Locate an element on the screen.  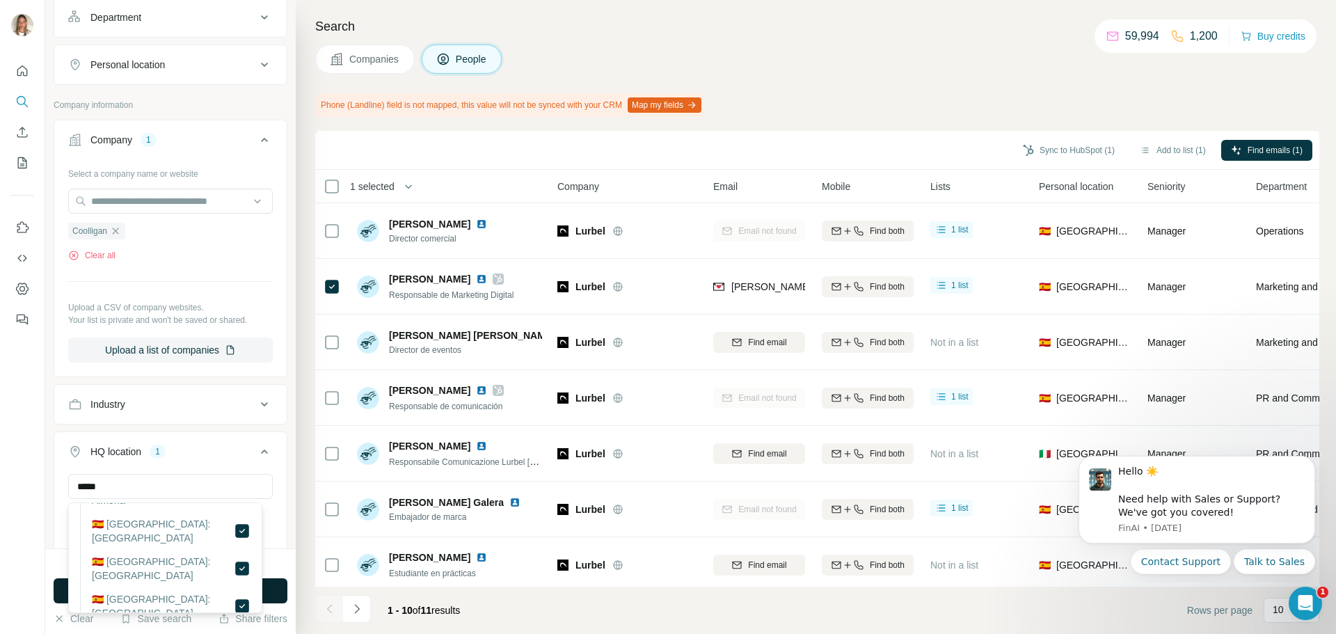
button: Dashboard is located at coordinates (22, 289).